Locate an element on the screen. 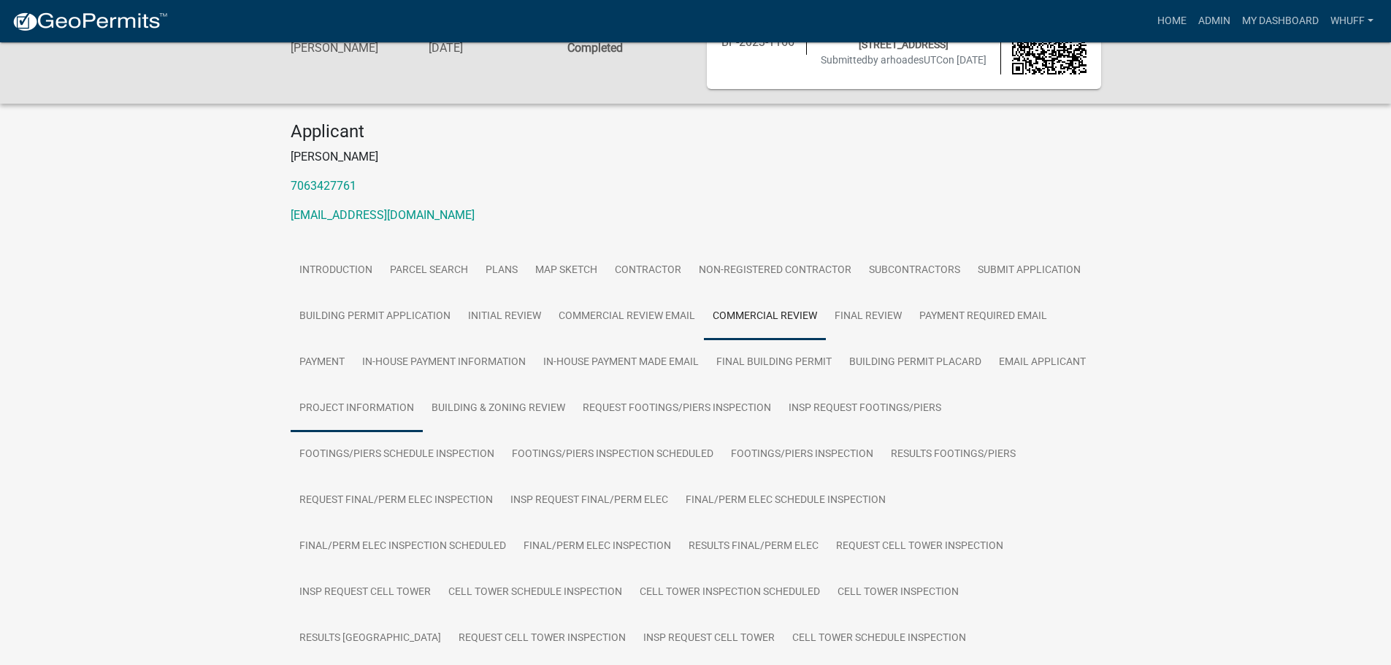 The height and width of the screenshot is (665, 1391). a: Insp Request Final/Perm Elec is located at coordinates (589, 501).